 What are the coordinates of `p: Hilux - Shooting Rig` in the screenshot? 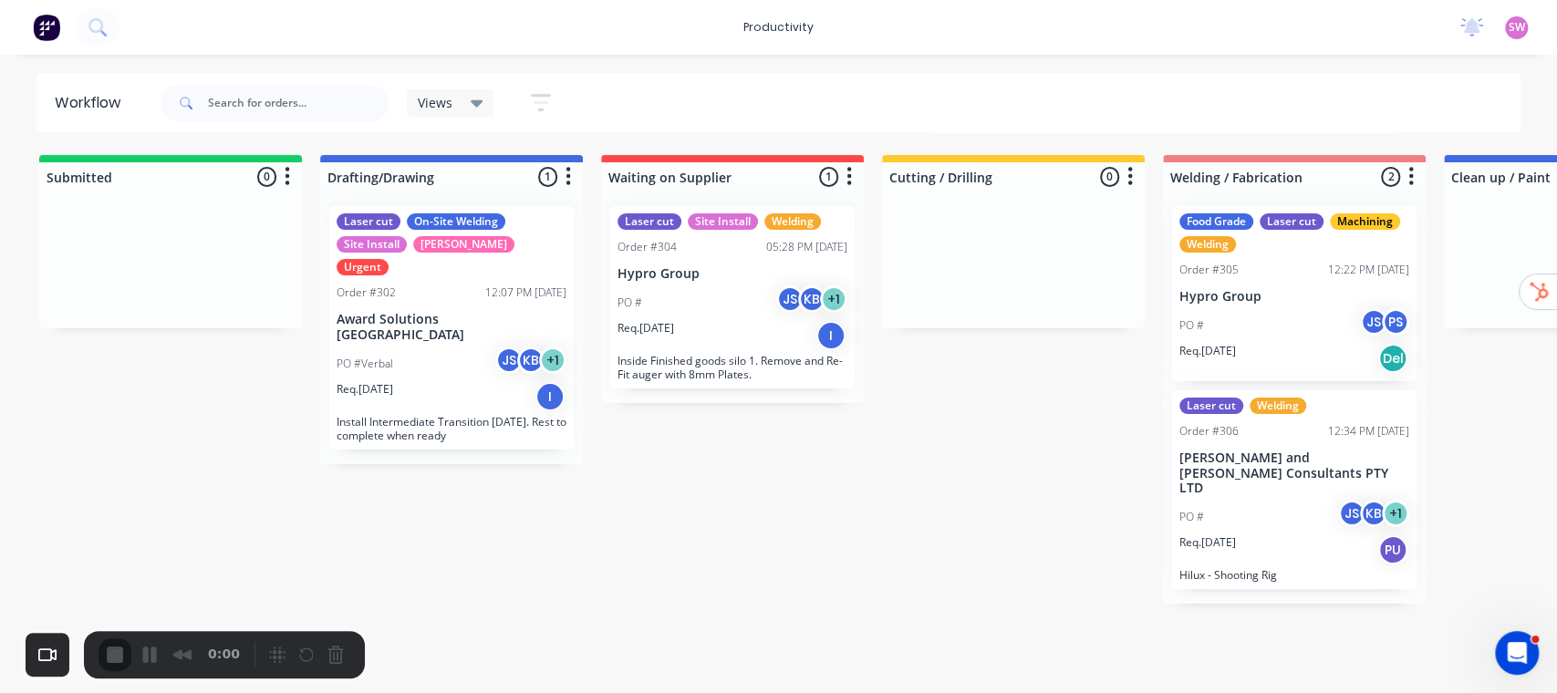 It's located at (1295, 575).